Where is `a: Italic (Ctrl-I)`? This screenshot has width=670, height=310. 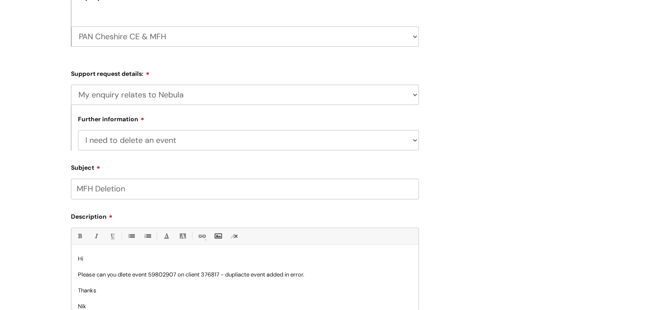
a: Italic (Ctrl-I) is located at coordinates (96, 236).